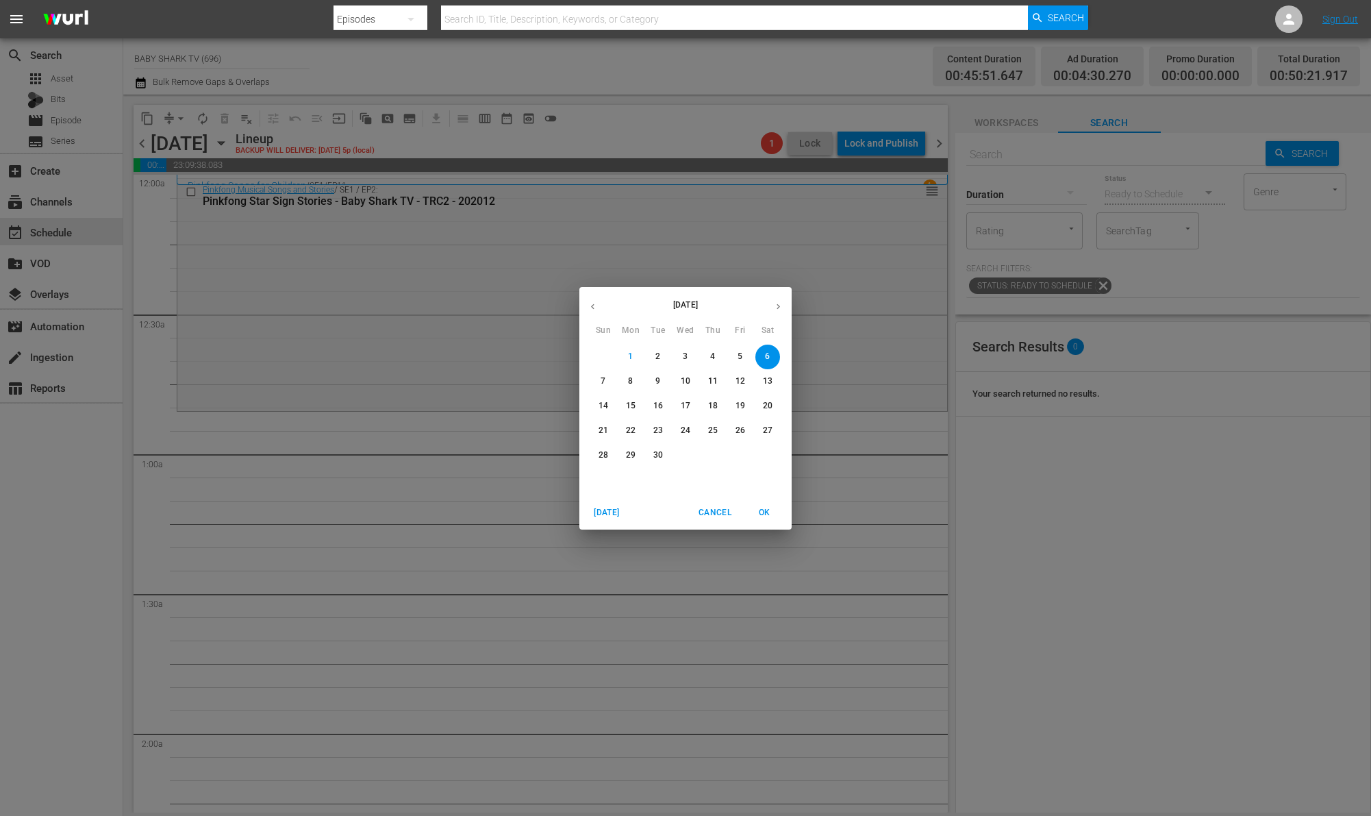  I want to click on button: 27, so click(768, 431).